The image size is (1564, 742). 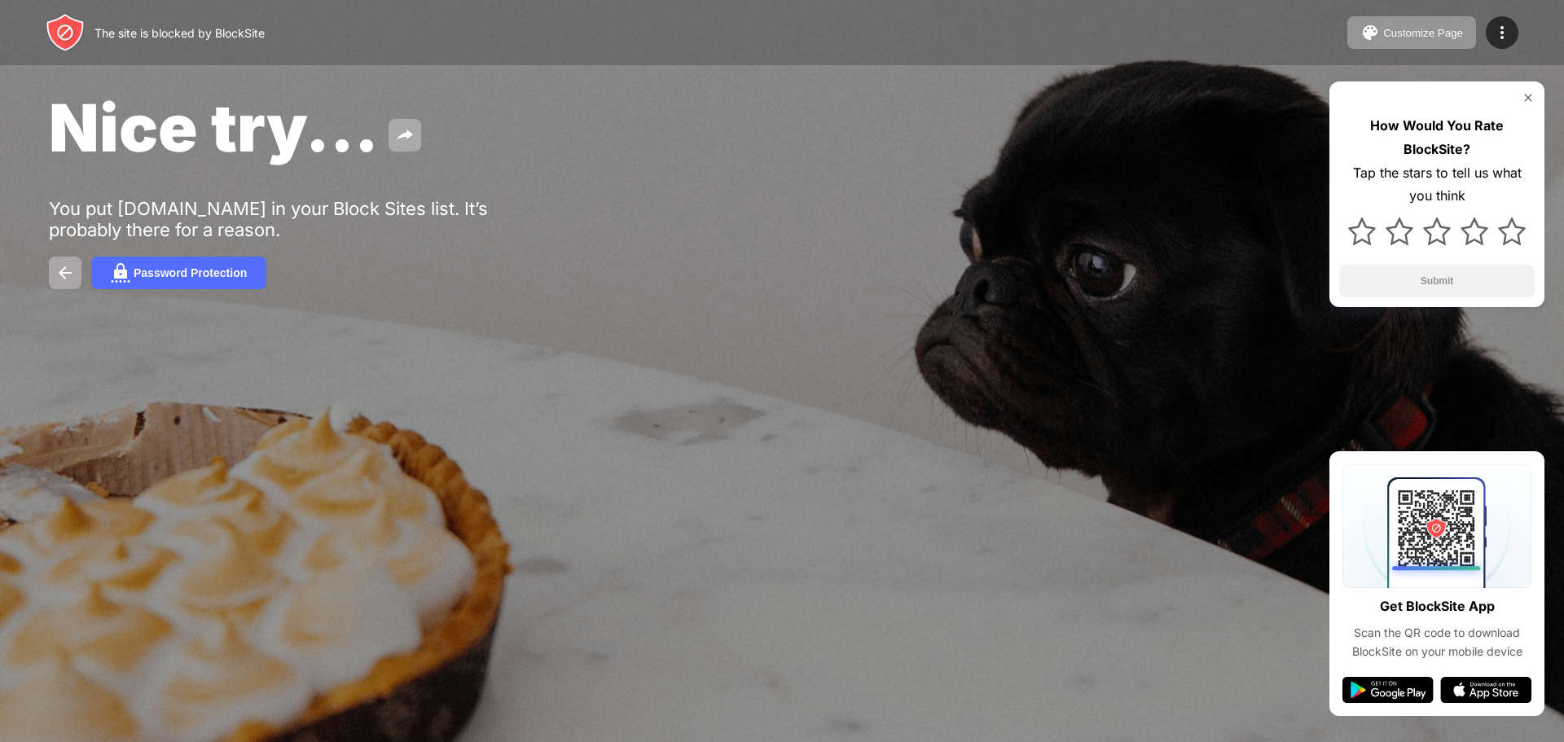 I want to click on div: Tap the stars to tell us what you think, so click(x=1437, y=185).